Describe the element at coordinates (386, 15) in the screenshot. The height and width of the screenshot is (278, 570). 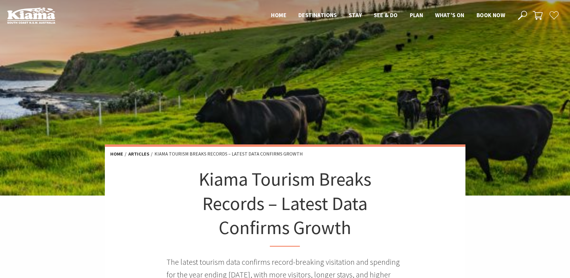
I see `span: See & Do` at that location.